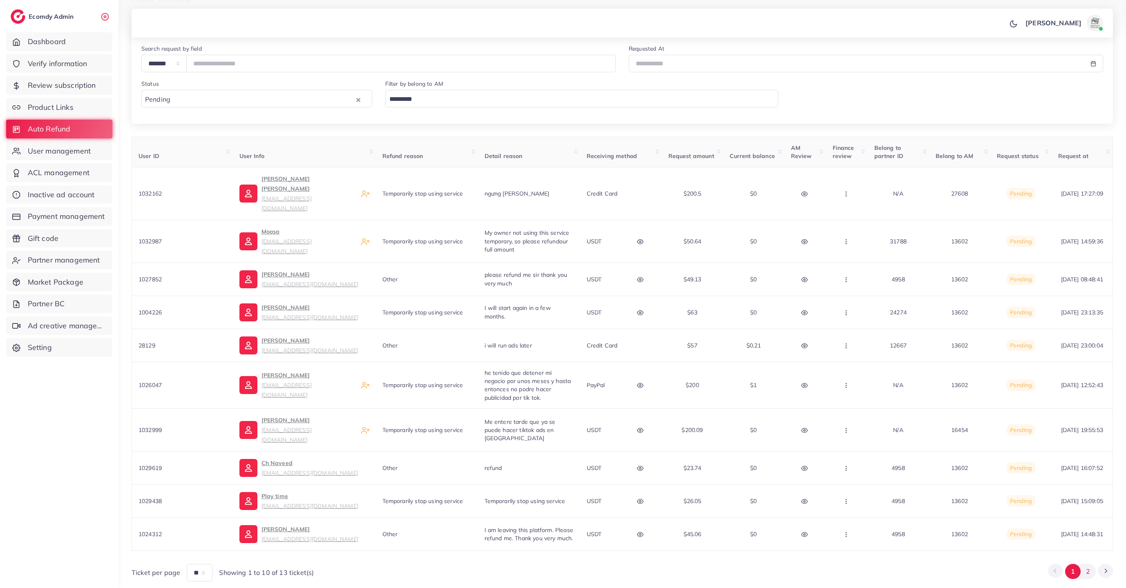 This screenshot has width=1126, height=588. I want to click on span: Belong to AM, so click(954, 156).